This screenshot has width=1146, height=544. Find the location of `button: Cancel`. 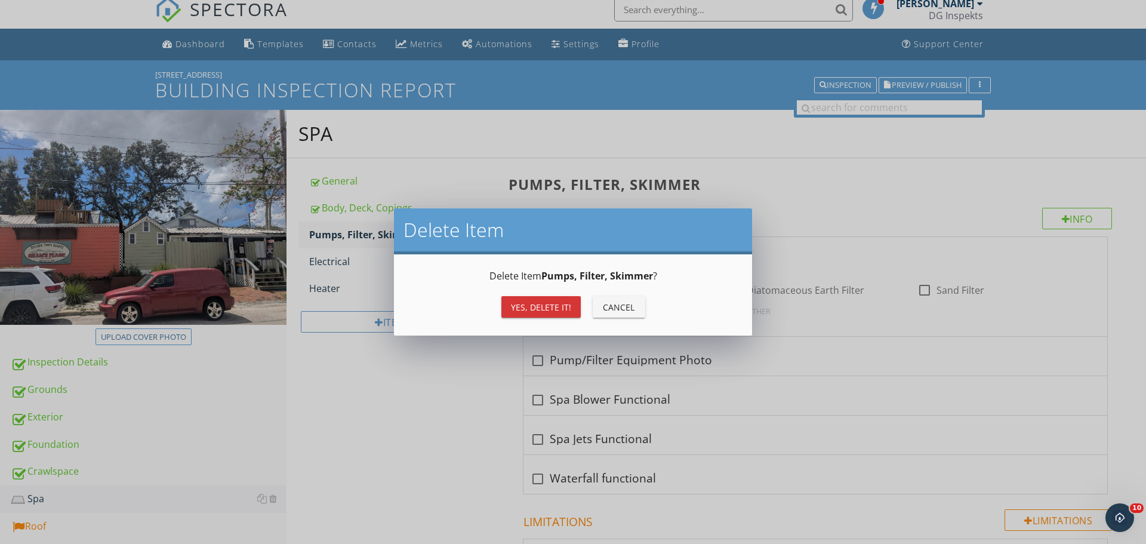

button: Cancel is located at coordinates (619, 307).